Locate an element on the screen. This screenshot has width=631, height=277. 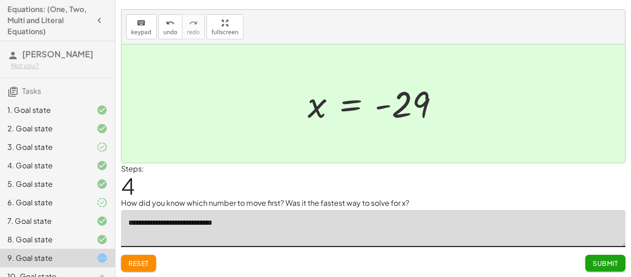
h4: Equations: (One, Two, Multi and Literal Equations) is located at coordinates (49, 20).